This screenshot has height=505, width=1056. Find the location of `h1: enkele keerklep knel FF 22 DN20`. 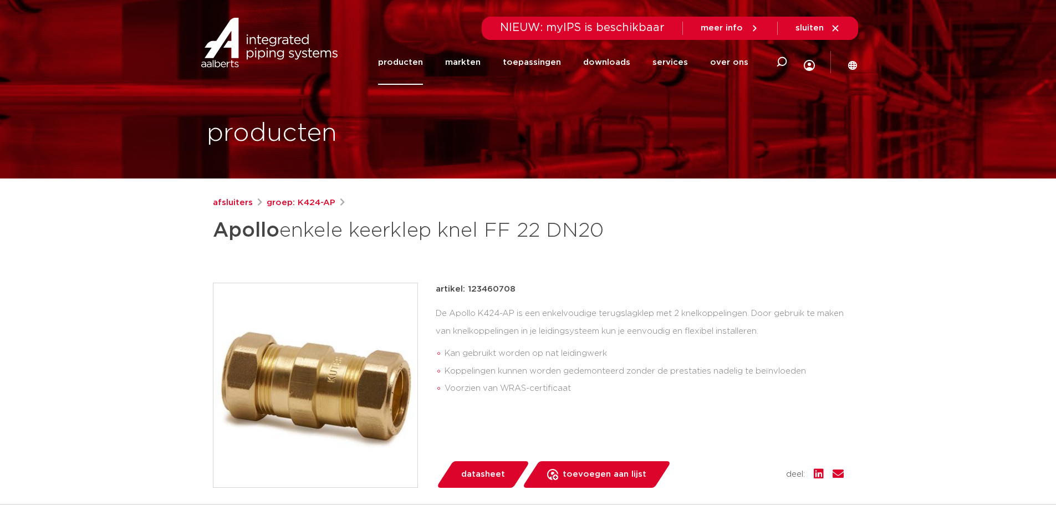

h1: enkele keerklep knel FF 22 DN20 is located at coordinates (421, 231).